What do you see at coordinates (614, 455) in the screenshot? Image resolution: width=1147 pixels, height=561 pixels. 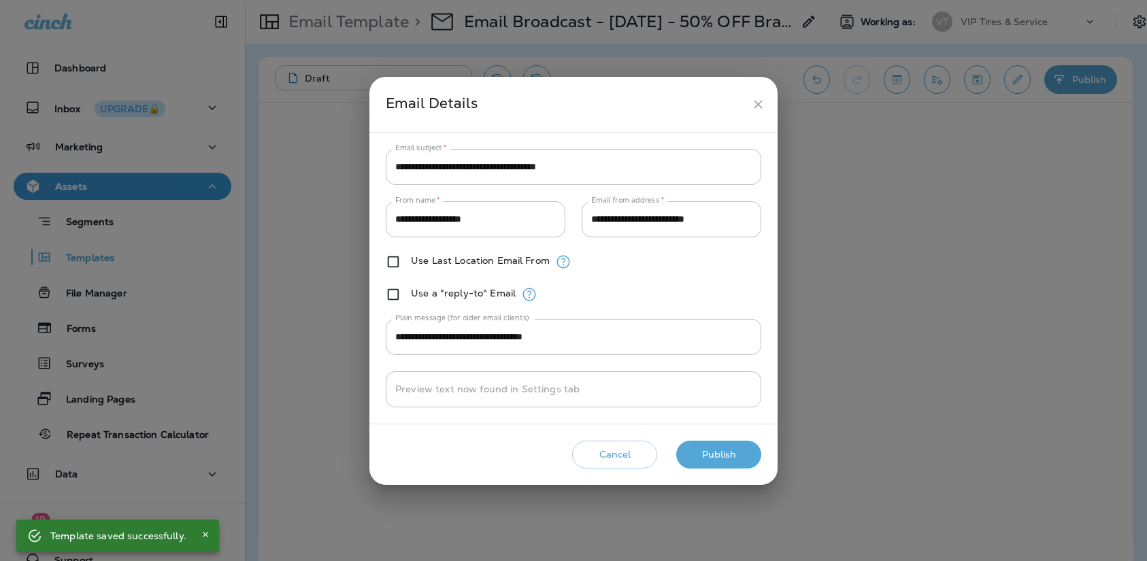 I see `button: Cancel` at bounding box center [614, 455].